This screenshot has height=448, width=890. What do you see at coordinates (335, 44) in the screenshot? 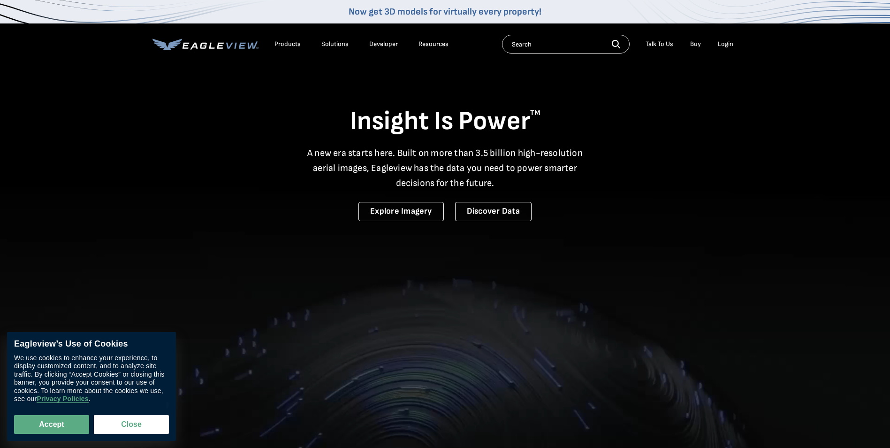
I see `div: Solutions` at bounding box center [335, 44].